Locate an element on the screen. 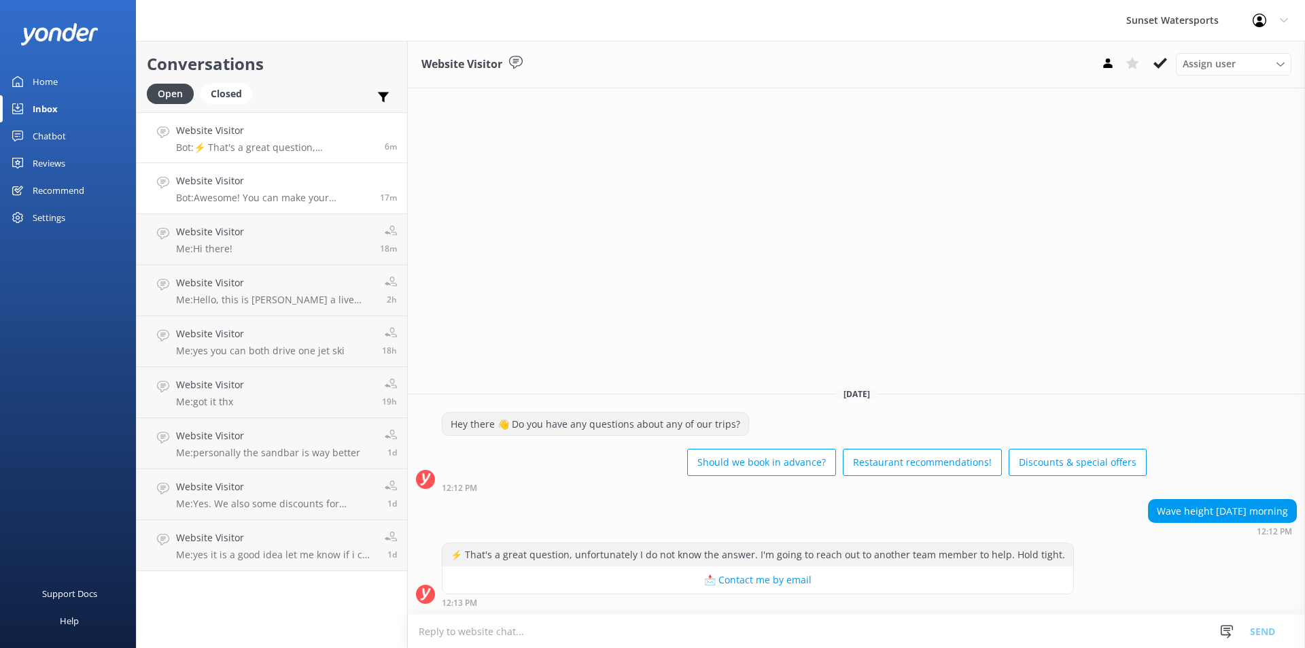  a: Website VisitorMe:Hi there!18m is located at coordinates (272, 239).